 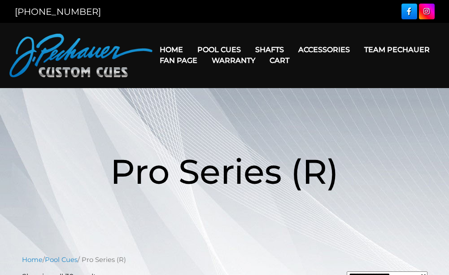 What do you see at coordinates (324, 49) in the screenshot?
I see `a: Accessories` at bounding box center [324, 49].